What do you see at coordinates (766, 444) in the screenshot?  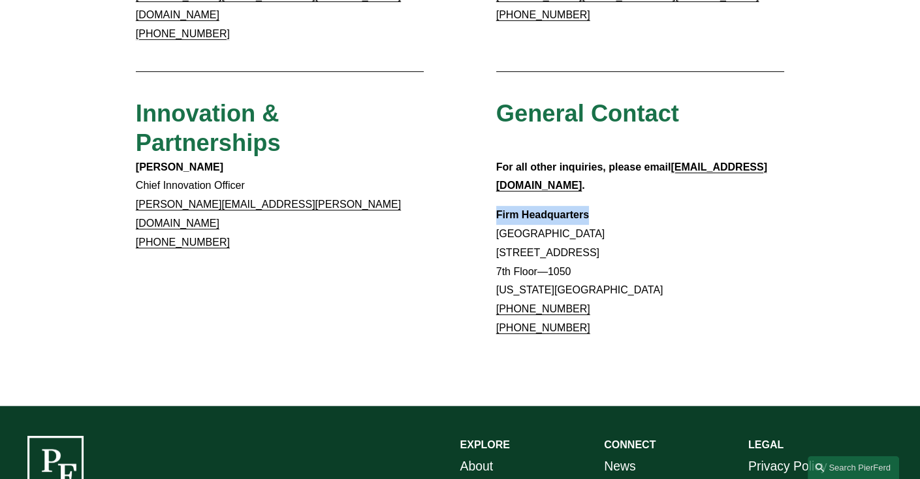 I see `strong: LEGAL` at bounding box center [766, 444].